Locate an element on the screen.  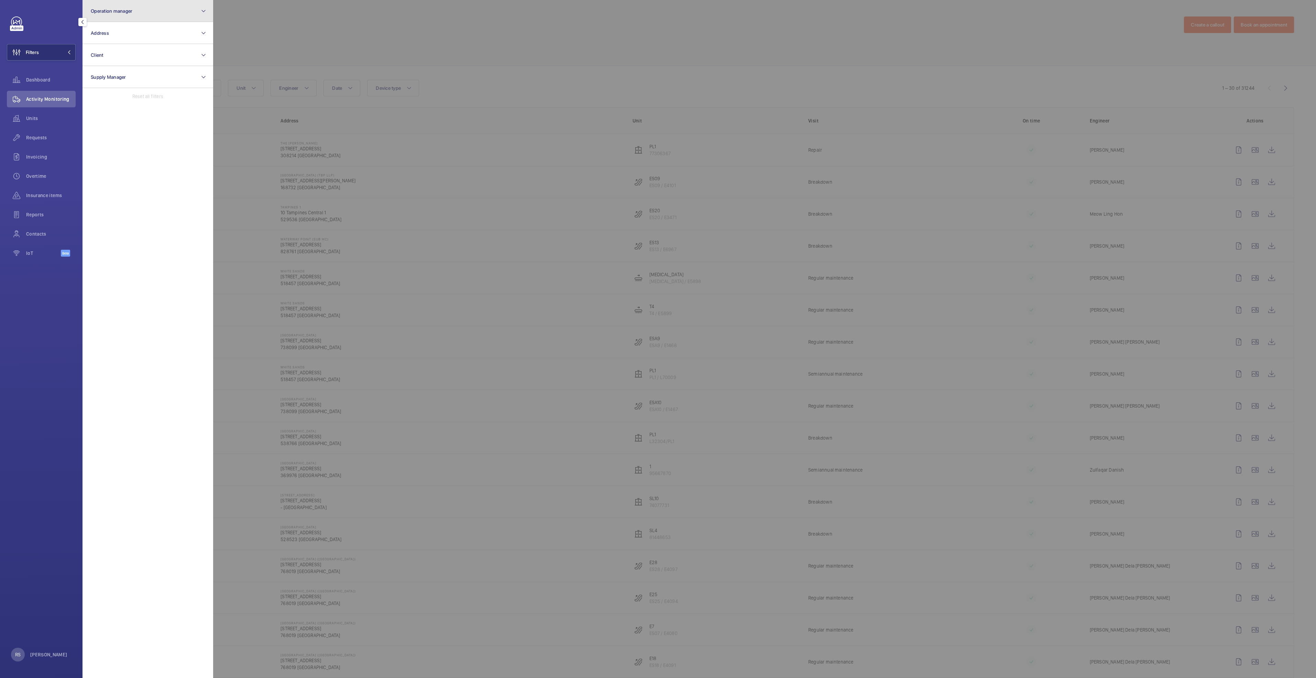
span: Overtime is located at coordinates (51, 176).